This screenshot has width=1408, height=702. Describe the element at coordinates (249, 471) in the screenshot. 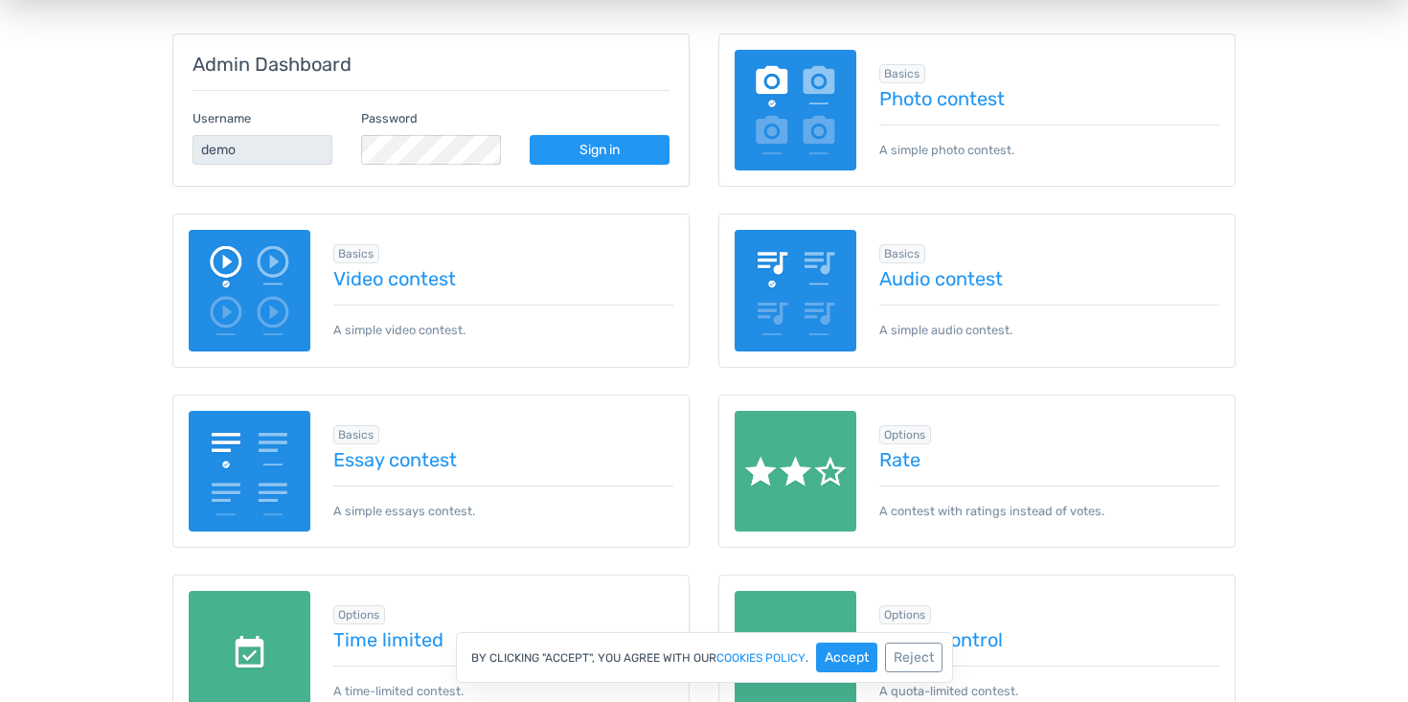

I see `img: essay-contest.png.webp` at that location.